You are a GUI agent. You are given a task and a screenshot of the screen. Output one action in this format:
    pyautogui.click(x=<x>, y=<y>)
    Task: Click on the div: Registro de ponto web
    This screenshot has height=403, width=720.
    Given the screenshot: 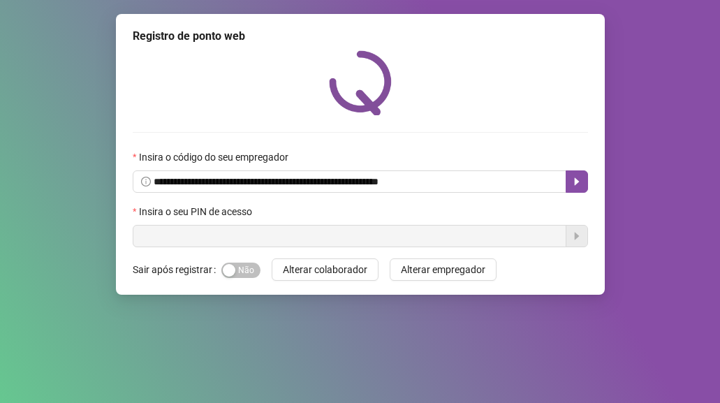 What is the action you would take?
    pyautogui.click(x=360, y=36)
    